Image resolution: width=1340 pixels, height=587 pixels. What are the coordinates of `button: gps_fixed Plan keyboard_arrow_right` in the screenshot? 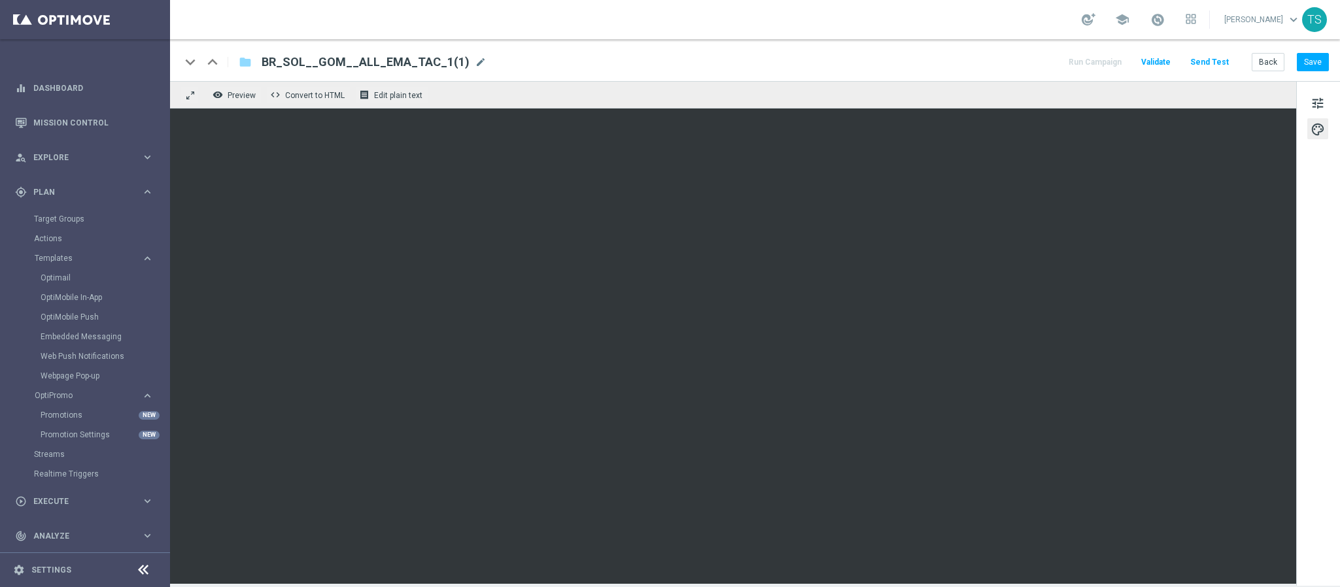 It's located at (84, 192).